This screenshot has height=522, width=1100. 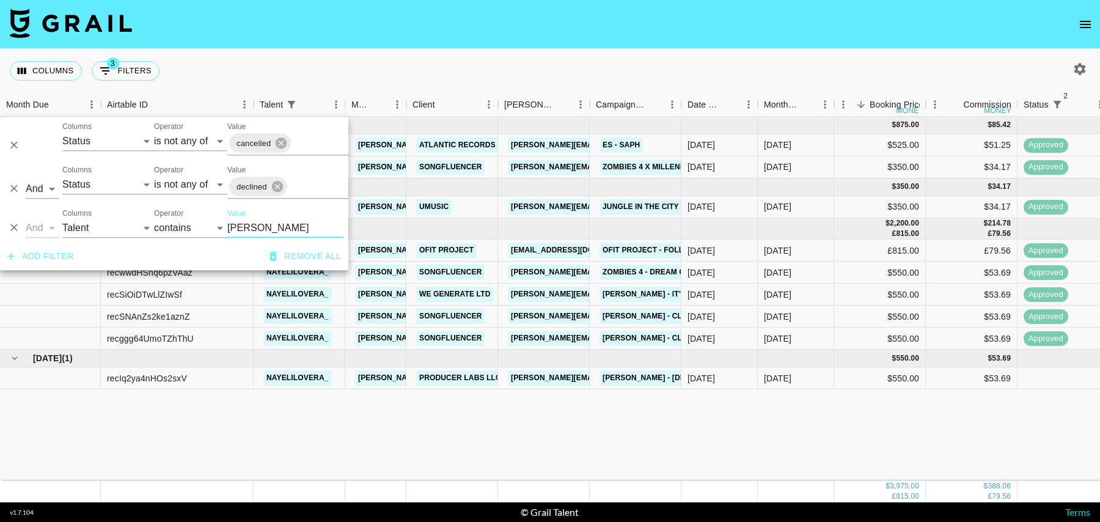 What do you see at coordinates (71, 23) in the screenshot?
I see `img: Grail Talent` at bounding box center [71, 23].